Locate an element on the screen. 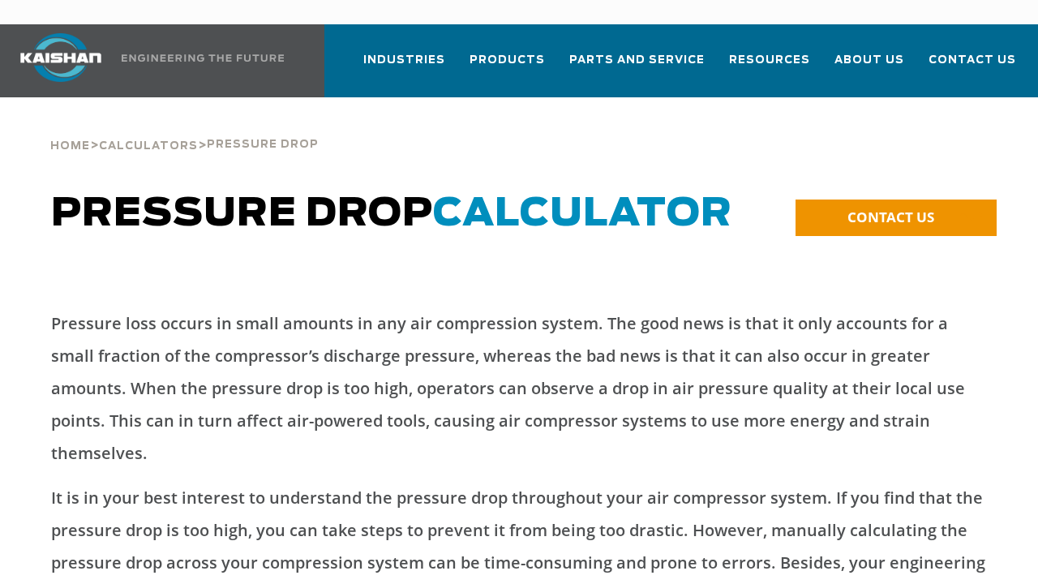 This screenshot has width=1038, height=584. span: Contact Us is located at coordinates (972, 60).